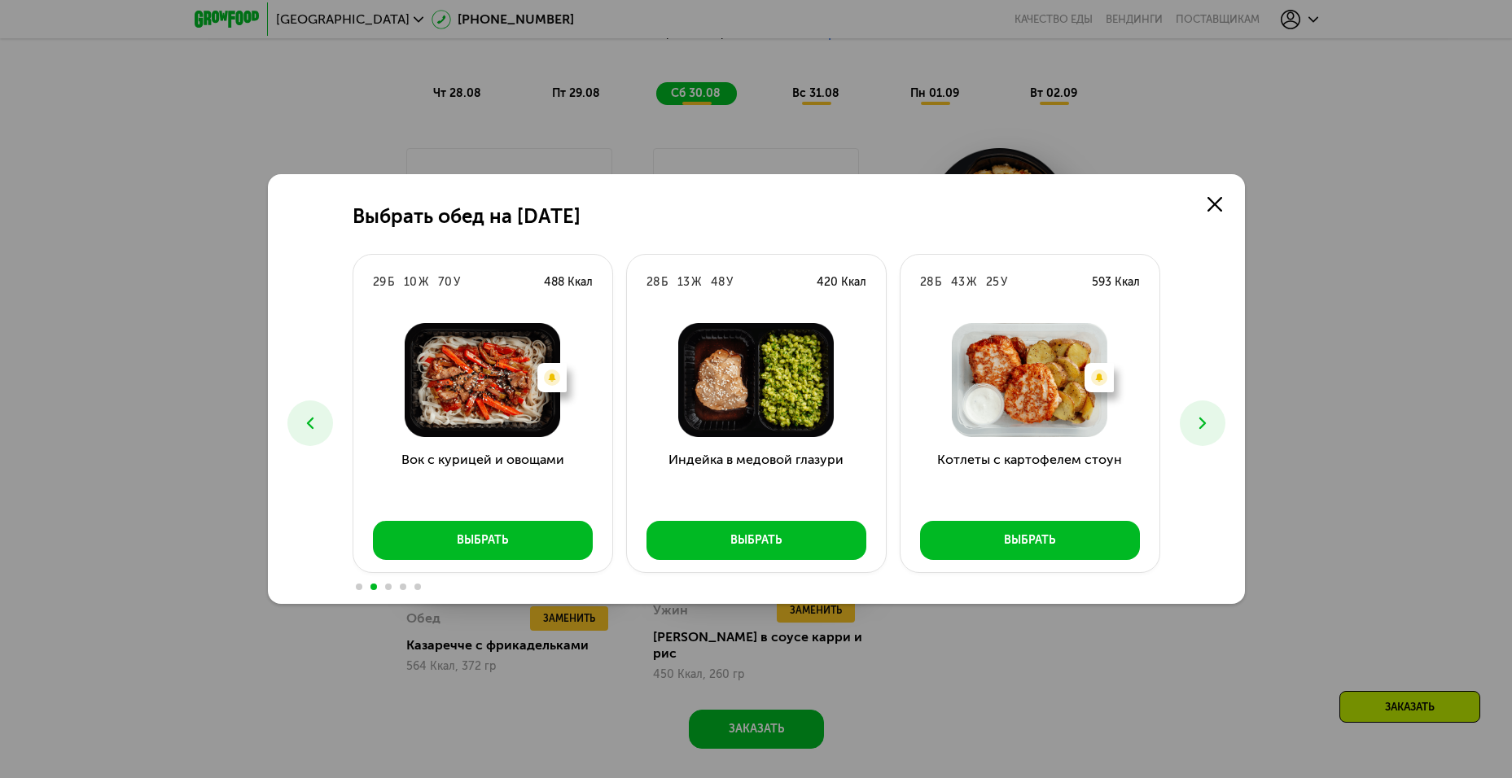 Image resolution: width=1512 pixels, height=778 pixels. What do you see at coordinates (756, 480) in the screenshot?
I see `h3: Индейка в медовой глазури` at bounding box center [756, 480].